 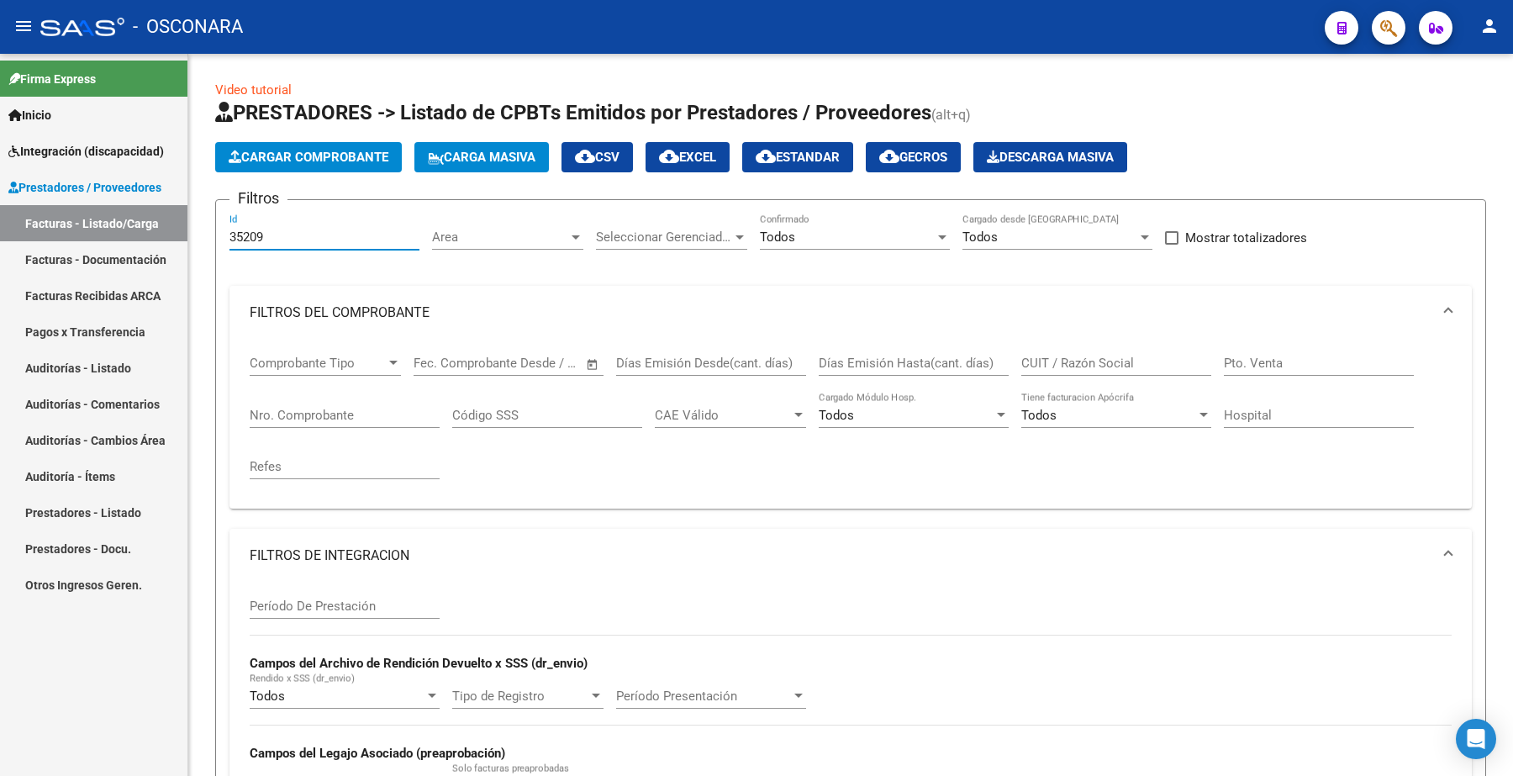 What do you see at coordinates (1050, 157) in the screenshot?
I see `span: Descarga Masiva` at bounding box center [1050, 157].